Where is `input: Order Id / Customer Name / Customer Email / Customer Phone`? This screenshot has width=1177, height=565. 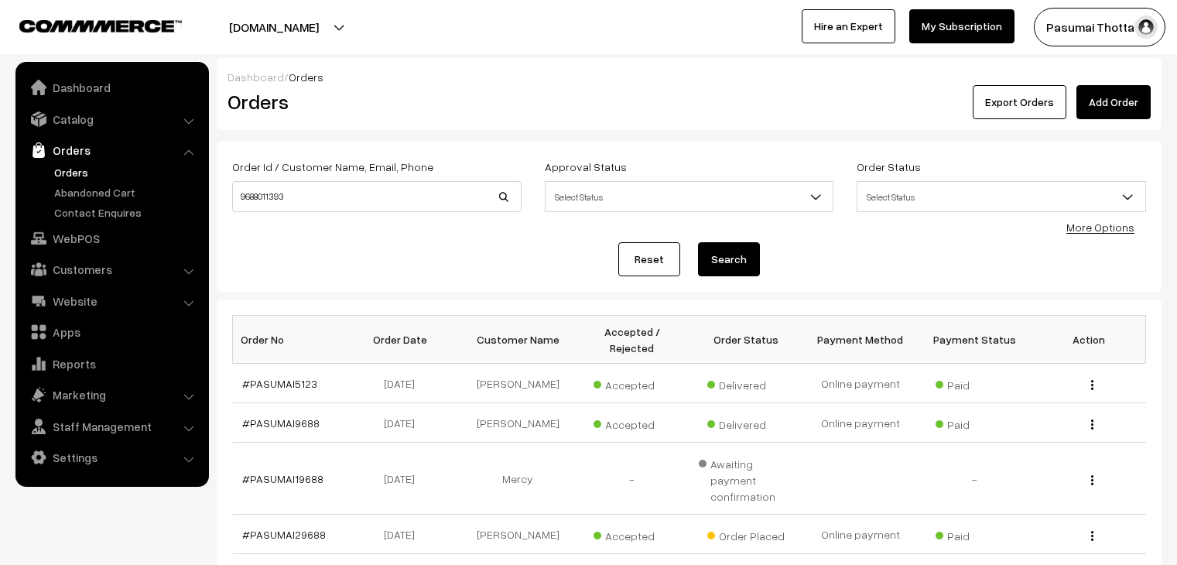 input: Order Id / Customer Name / Customer Email / Customer Phone is located at coordinates (377, 197).